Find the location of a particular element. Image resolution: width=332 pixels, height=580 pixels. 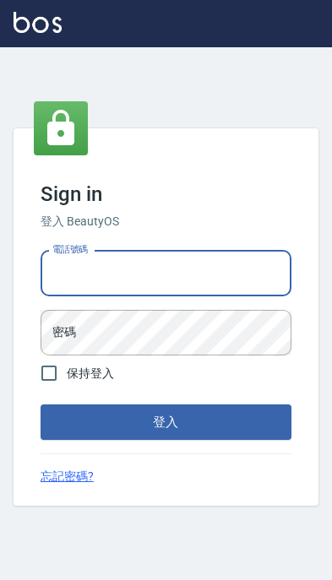

button: 登入 is located at coordinates (165, 422).